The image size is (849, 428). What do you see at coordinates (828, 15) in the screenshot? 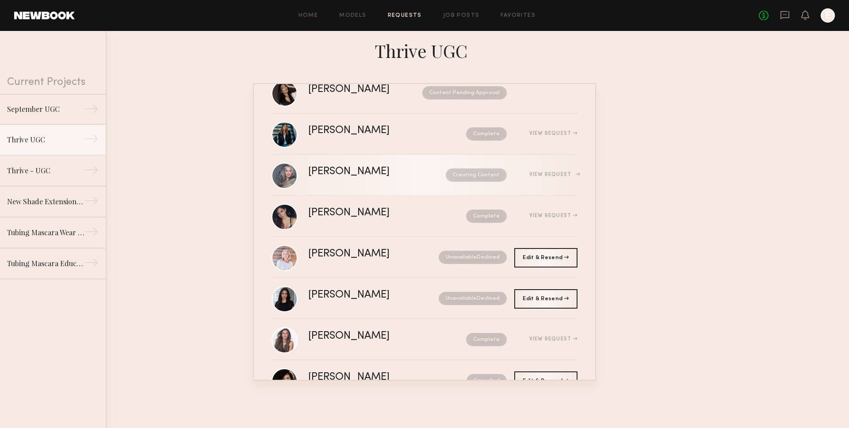
I see `a: E` at bounding box center [828, 15].